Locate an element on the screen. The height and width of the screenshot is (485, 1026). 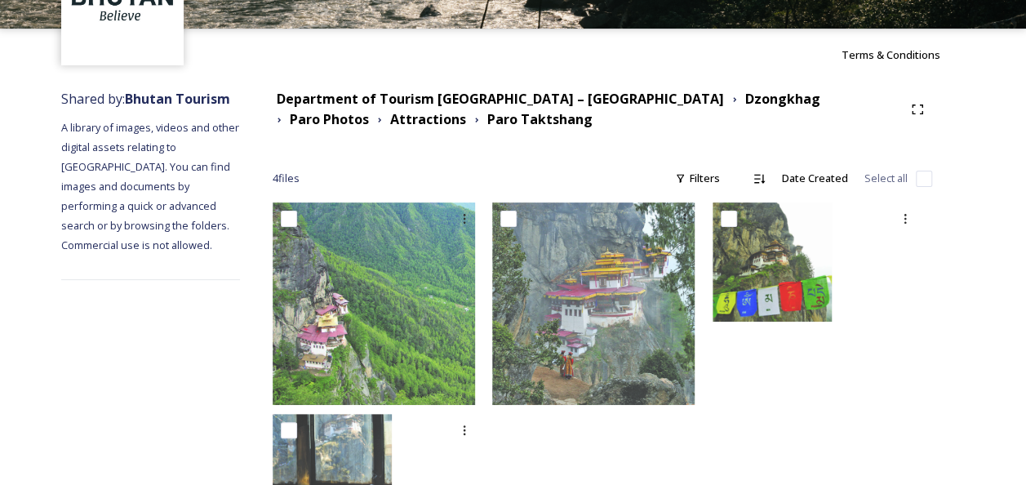
span: 4 file s is located at coordinates (286, 178).